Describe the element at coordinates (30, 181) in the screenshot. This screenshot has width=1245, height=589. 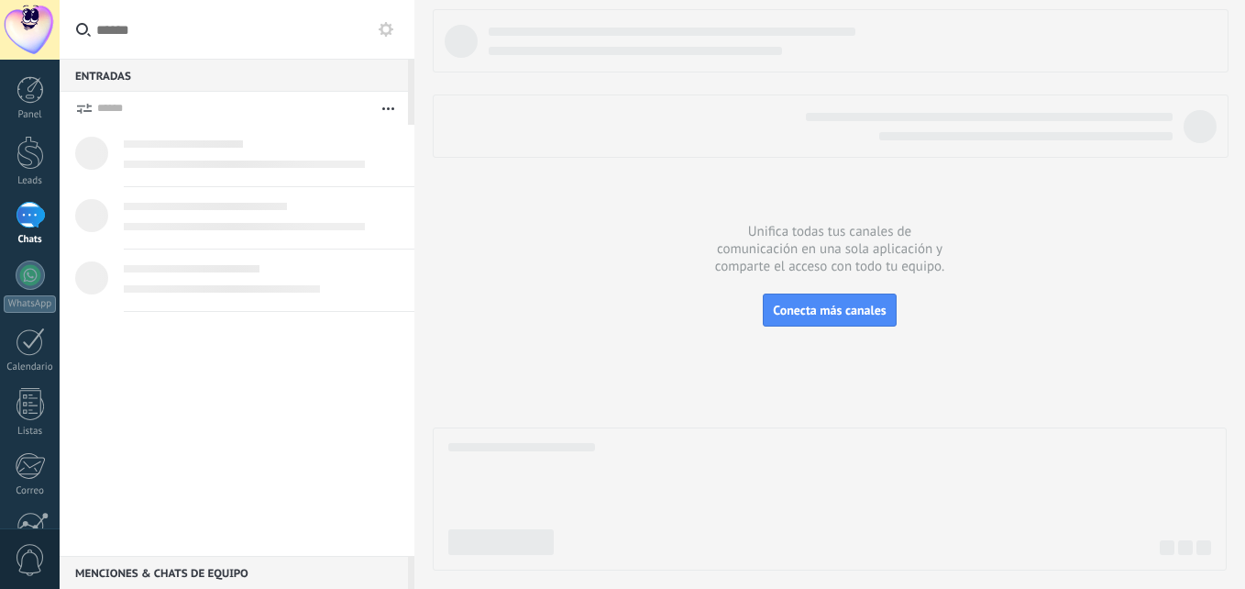
I see `div: Leads` at that location.